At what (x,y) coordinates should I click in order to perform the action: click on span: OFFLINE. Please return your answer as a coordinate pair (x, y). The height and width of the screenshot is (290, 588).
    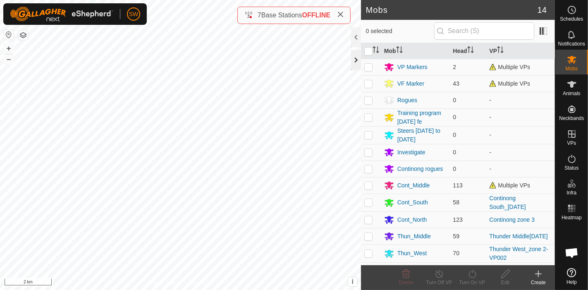
    Looking at the image, I should click on (316, 15).